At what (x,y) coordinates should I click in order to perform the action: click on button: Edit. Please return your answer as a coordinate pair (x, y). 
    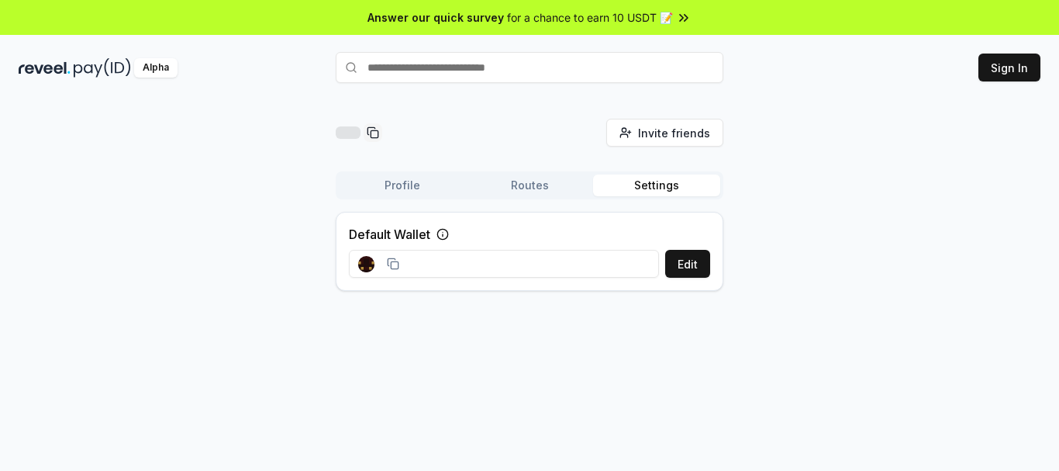
    Looking at the image, I should click on (688, 264).